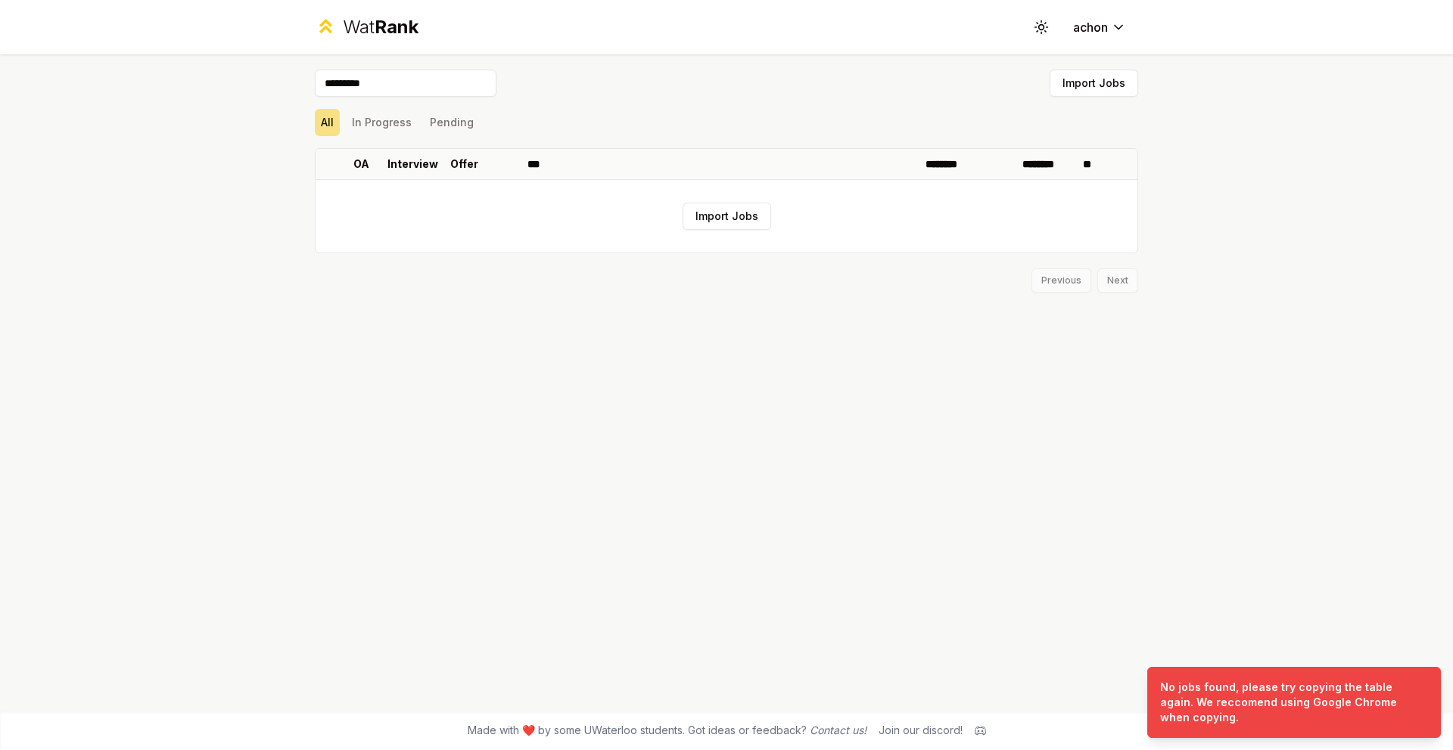 This screenshot has width=1453, height=750. I want to click on p: Offer, so click(464, 164).